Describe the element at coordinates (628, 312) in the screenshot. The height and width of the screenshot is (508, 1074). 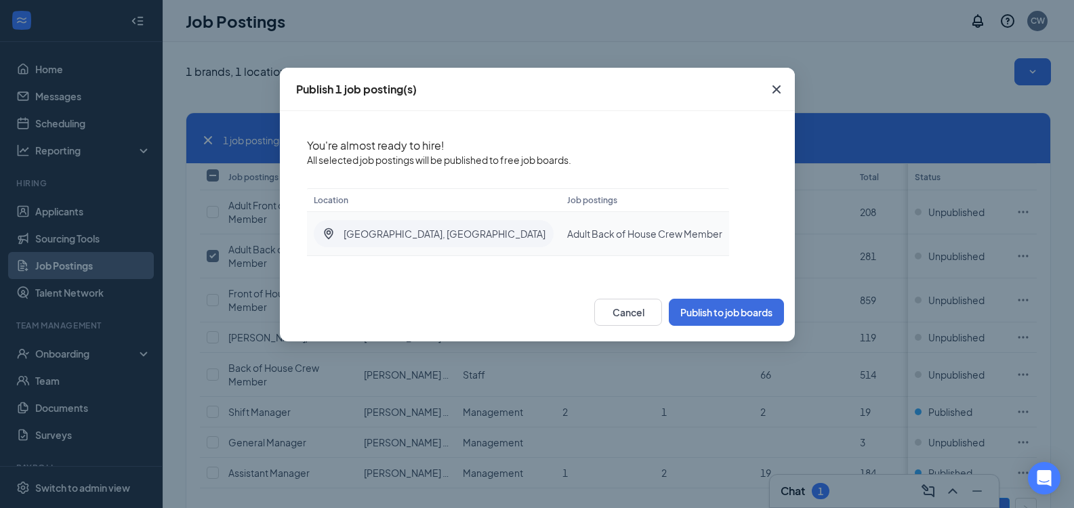
I see `button: Cancel` at that location.